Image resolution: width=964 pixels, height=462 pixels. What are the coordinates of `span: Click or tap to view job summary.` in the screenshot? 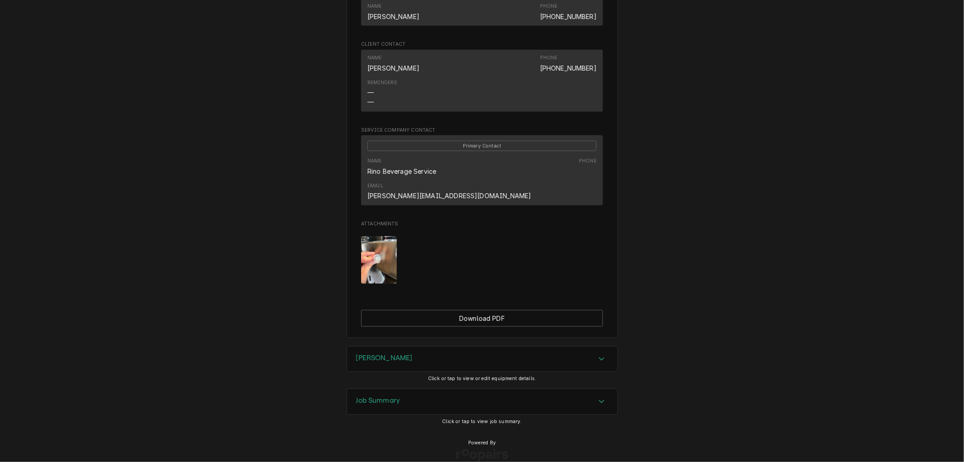 It's located at (482, 421).